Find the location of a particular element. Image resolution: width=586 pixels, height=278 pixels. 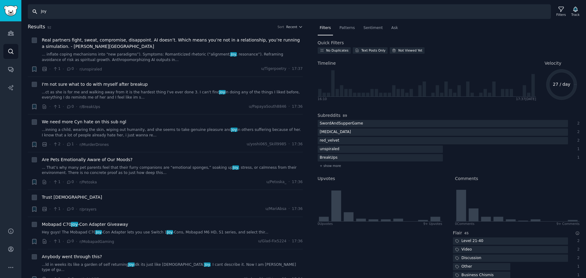

div: Video is located at coordinates (463, 250).